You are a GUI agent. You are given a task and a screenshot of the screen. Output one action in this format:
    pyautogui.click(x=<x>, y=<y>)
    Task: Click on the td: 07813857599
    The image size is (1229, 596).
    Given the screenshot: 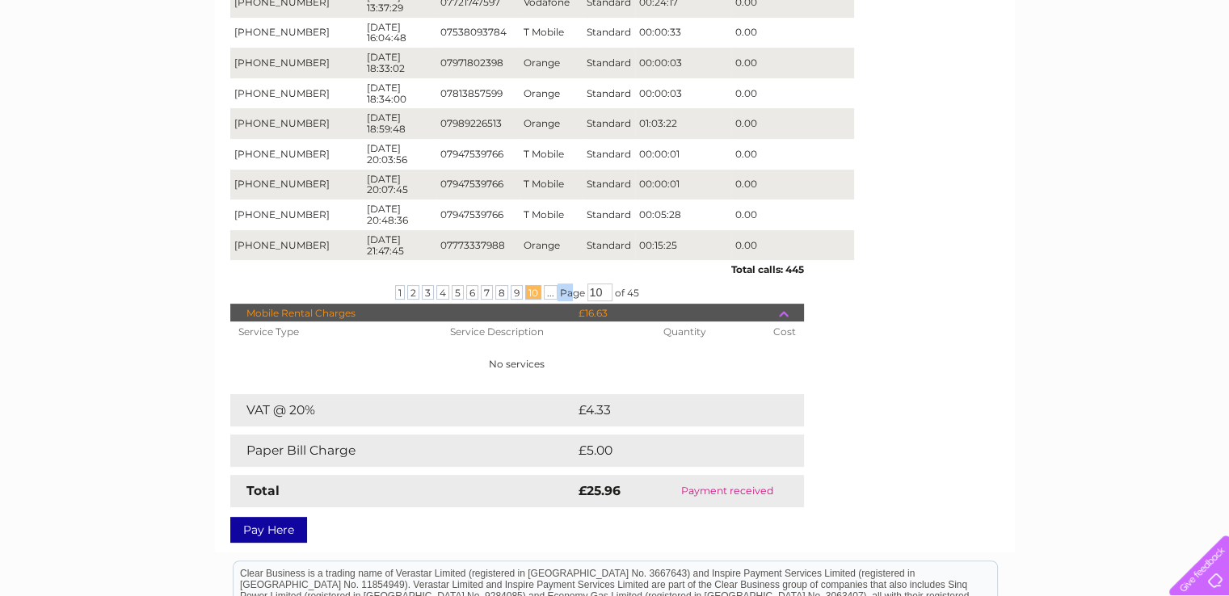 What is the action you would take?
    pyautogui.click(x=477, y=94)
    